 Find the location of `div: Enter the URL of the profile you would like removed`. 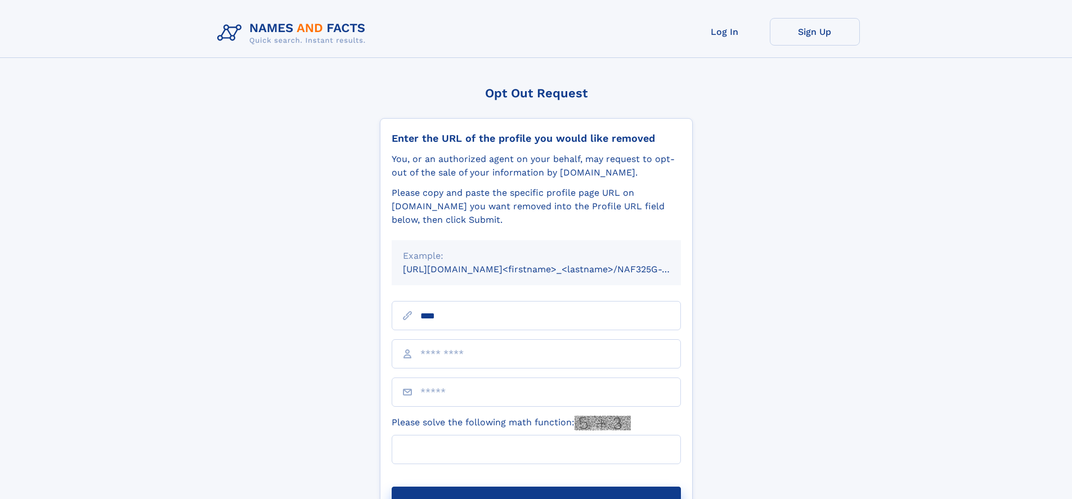

div: Enter the URL of the profile you would like removed is located at coordinates (536, 138).